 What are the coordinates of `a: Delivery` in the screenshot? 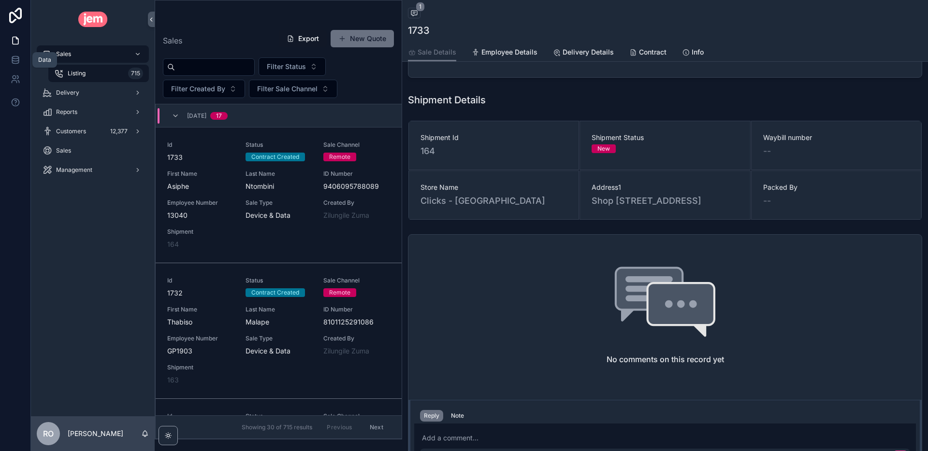 It's located at (93, 93).